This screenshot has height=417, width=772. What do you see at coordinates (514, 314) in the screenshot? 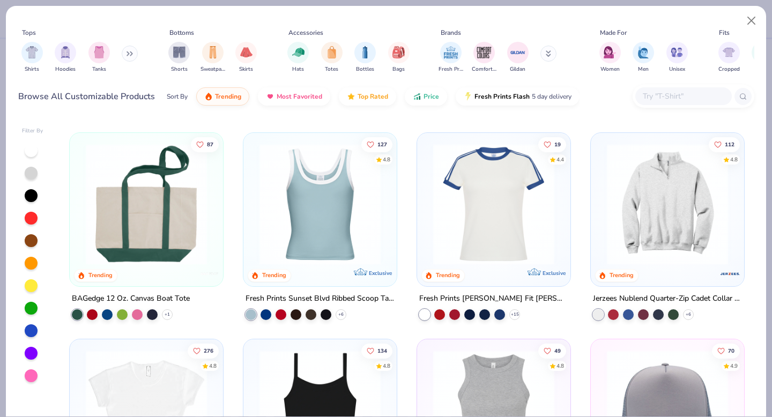
I see `span: + 15` at bounding box center [514, 314].